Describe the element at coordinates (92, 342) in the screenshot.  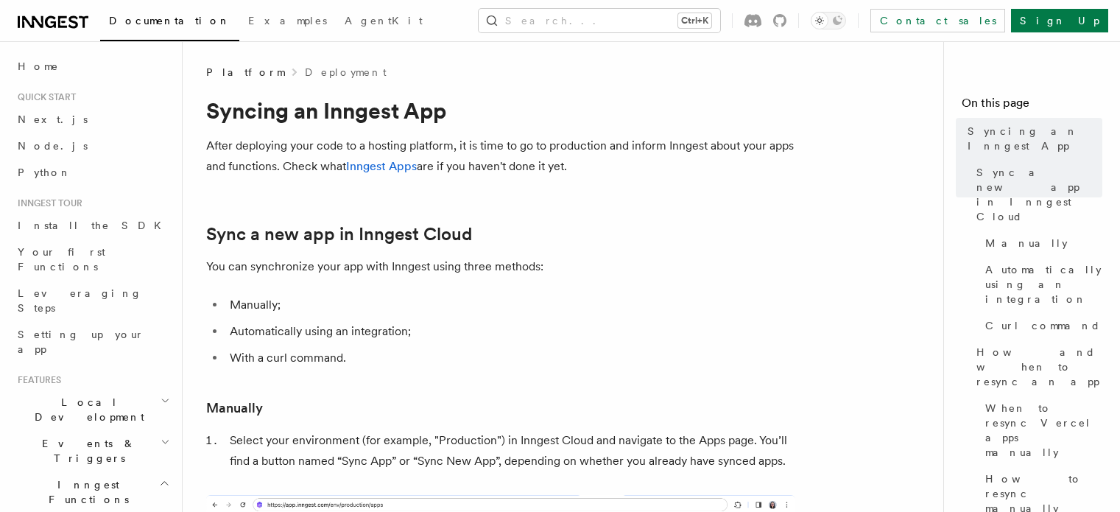
I see `a: Setting up your app` at that location.